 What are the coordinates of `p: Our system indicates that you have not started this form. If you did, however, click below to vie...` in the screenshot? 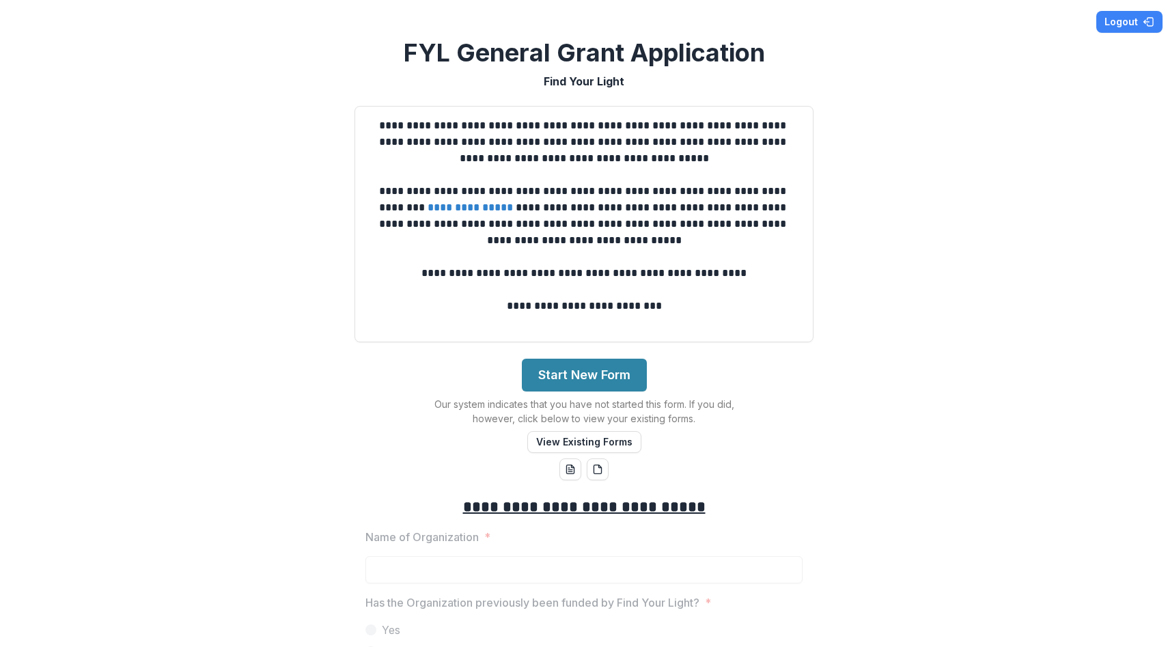 It's located at (584, 411).